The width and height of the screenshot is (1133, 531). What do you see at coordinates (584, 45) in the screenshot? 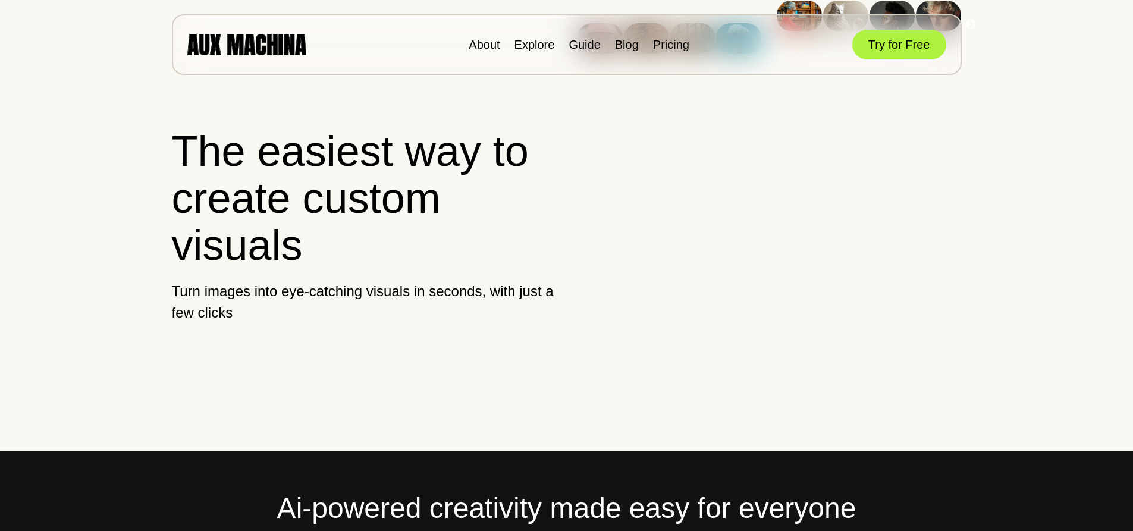
I see `a: Guide` at bounding box center [584, 45].